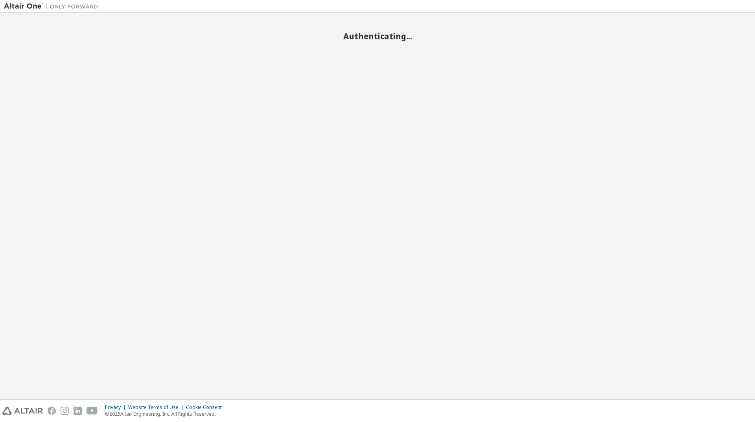  I want to click on div: Website Terms of Use, so click(157, 407).